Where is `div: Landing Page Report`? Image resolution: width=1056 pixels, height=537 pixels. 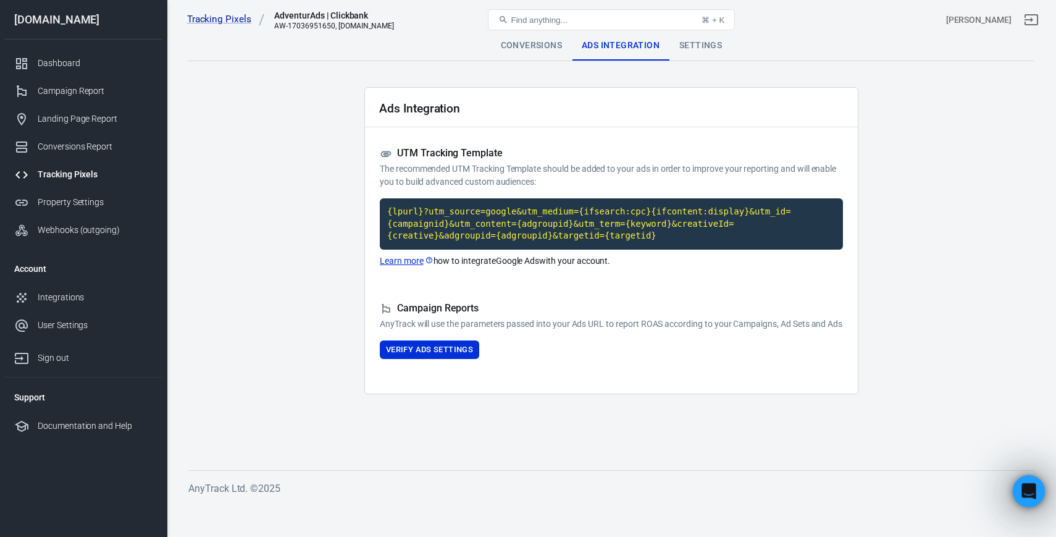
div: Landing Page Report is located at coordinates (95, 119).